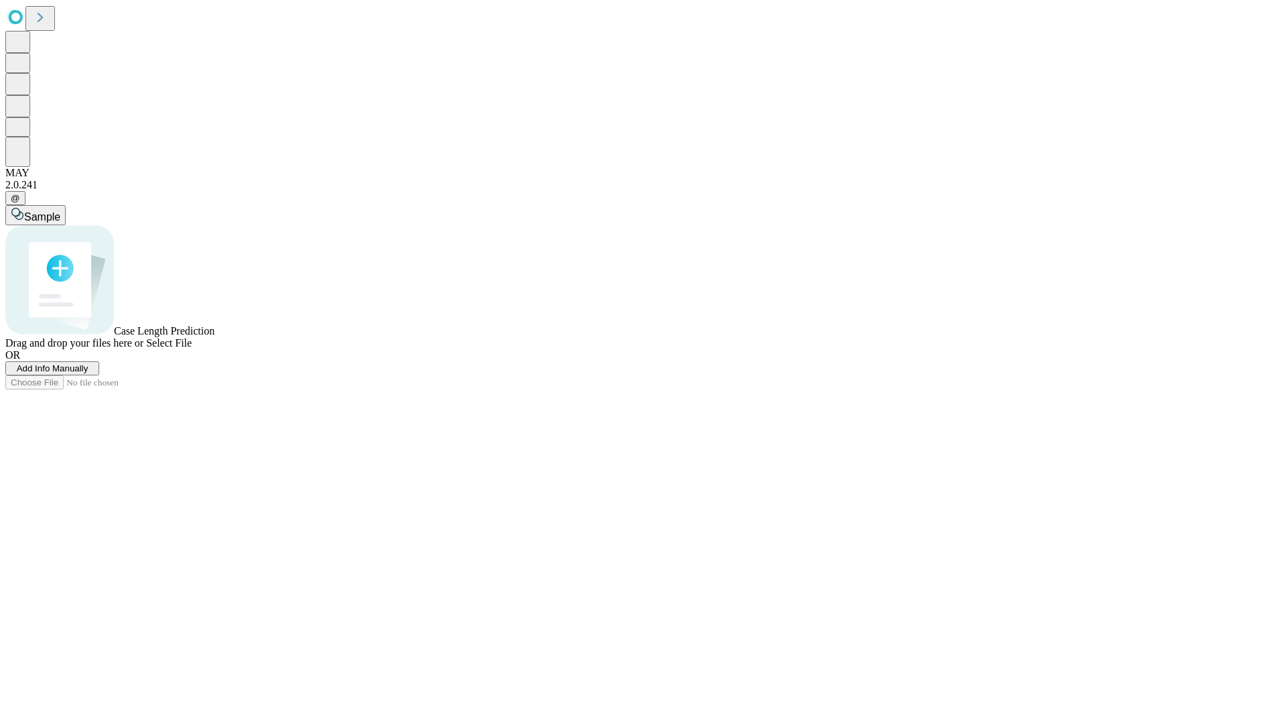 This screenshot has width=1287, height=724. I want to click on button: Add Info Manually, so click(52, 368).